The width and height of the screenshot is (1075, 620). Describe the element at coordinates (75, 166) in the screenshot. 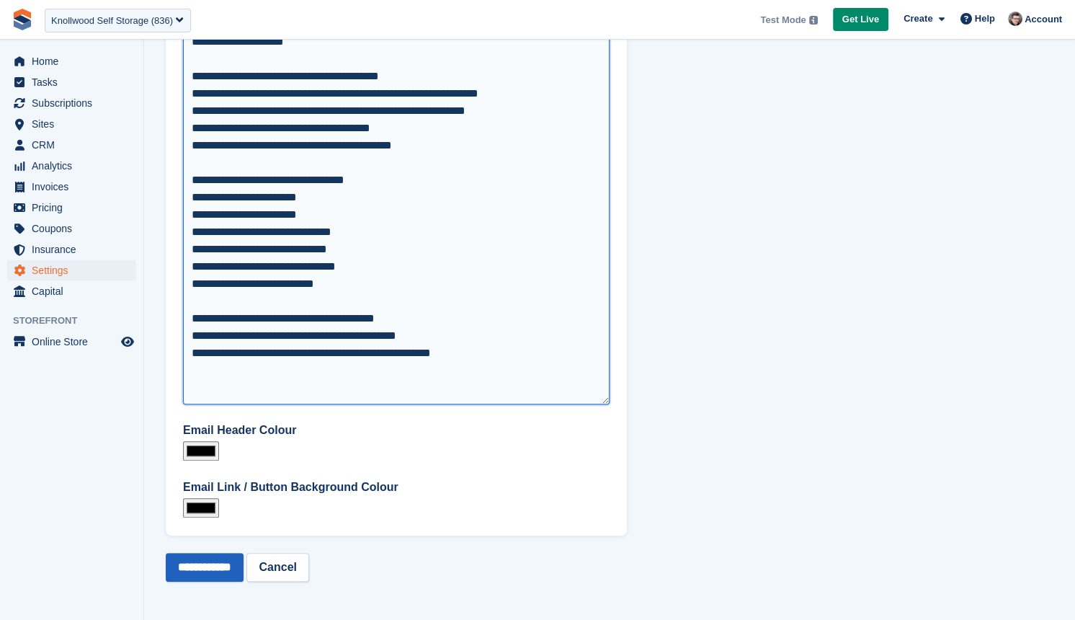

I see `span: Analytics` at that location.